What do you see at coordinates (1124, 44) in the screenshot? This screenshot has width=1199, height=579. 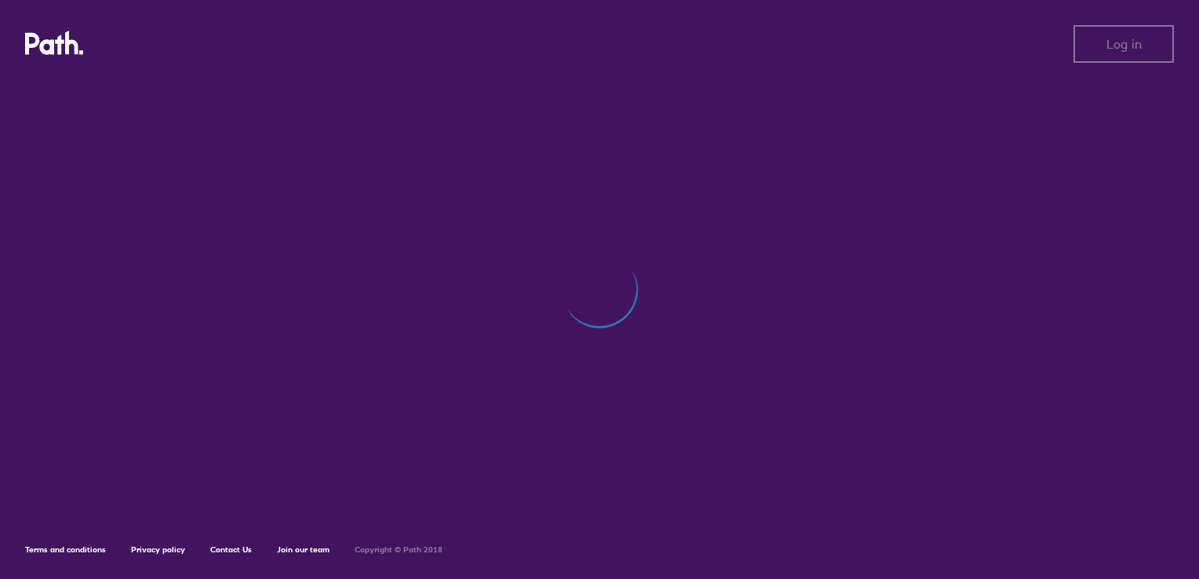 I see `button: Log in` at bounding box center [1124, 44].